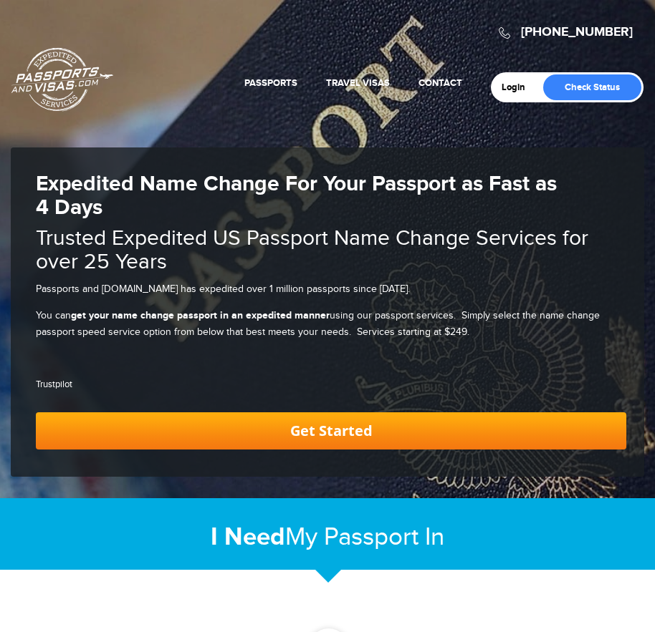 The width and height of the screenshot is (655, 632). What do you see at coordinates (327, 537) in the screenshot?
I see `h2: My` at bounding box center [327, 537].